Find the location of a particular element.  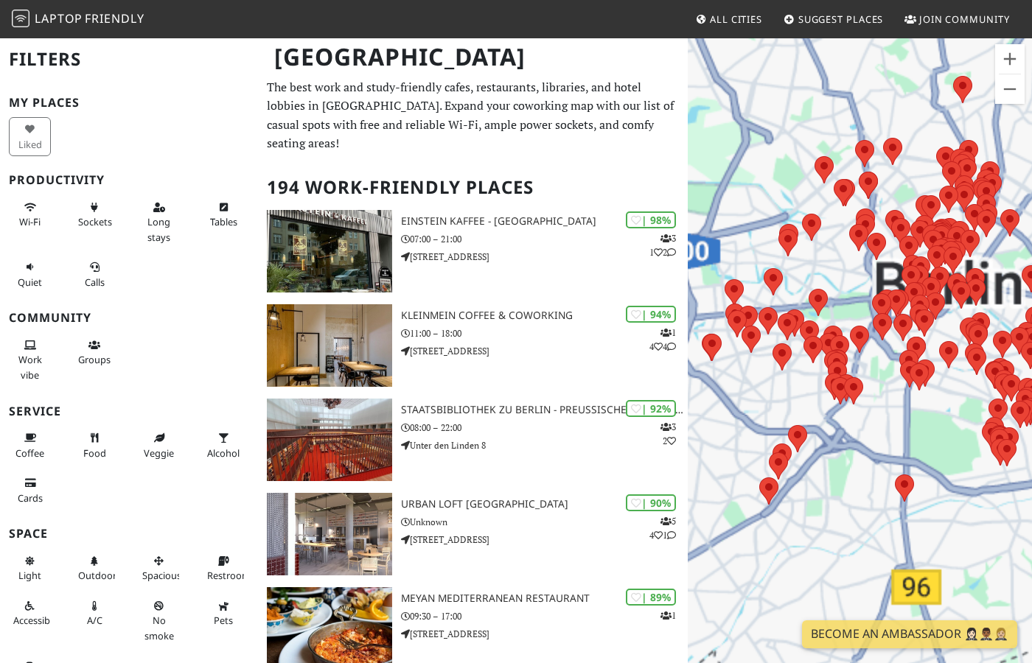

p: 1 is located at coordinates (668, 616).